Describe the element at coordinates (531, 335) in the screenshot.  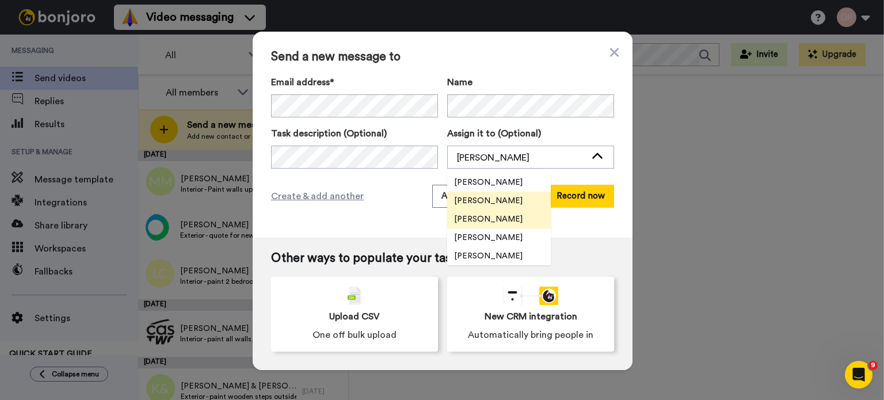
I see `span: Automatically bring people in` at that location.